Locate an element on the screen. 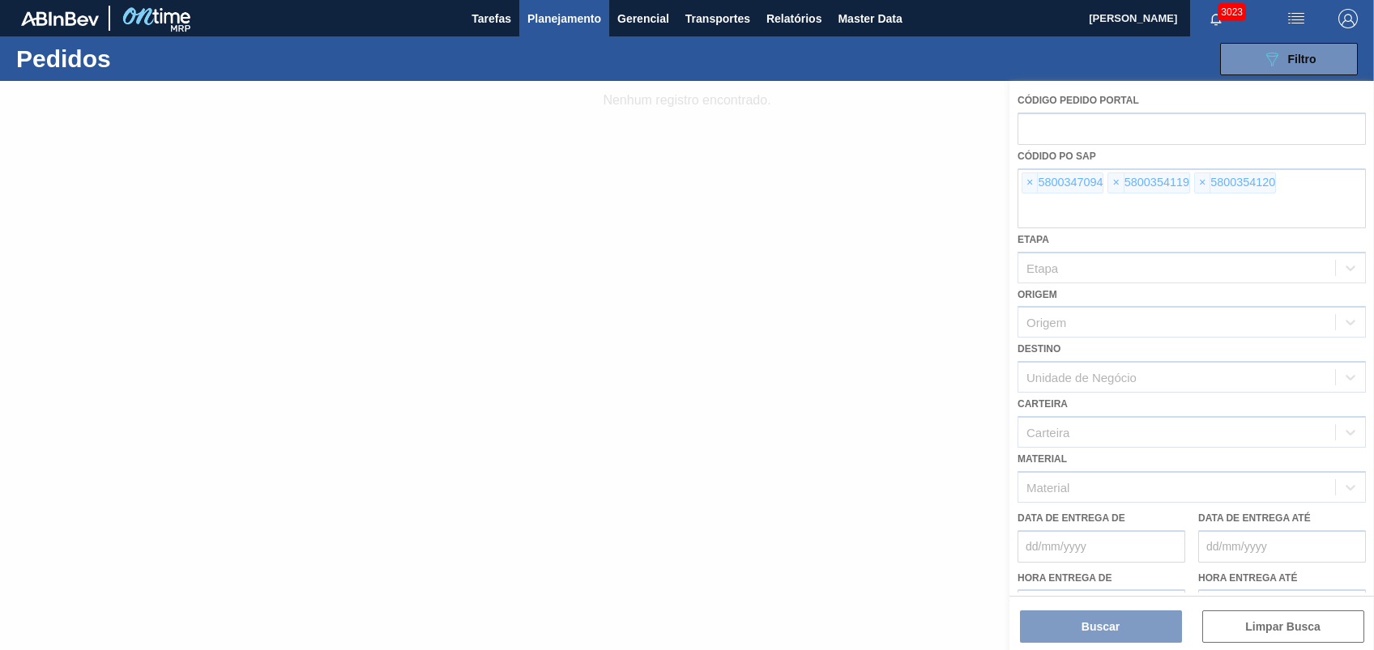 This screenshot has width=1374, height=650. img: Logout is located at coordinates (1348, 19).